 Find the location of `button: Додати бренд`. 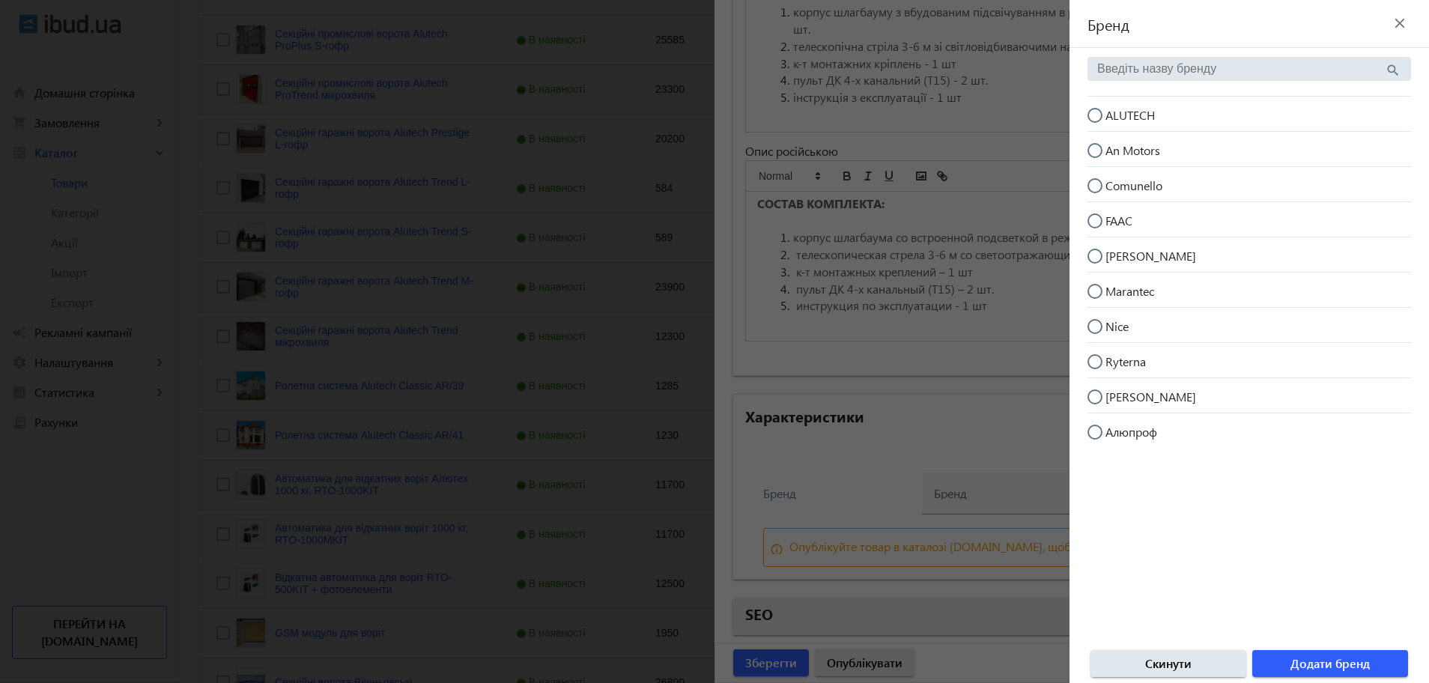

button: Додати бренд is located at coordinates (1330, 663).